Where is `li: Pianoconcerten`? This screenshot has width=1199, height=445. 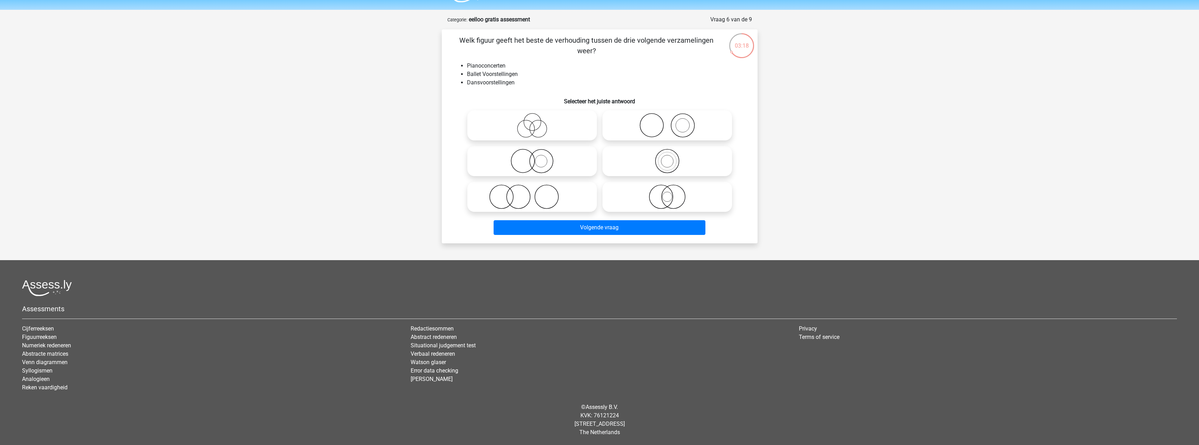 li: Pianoconcerten is located at coordinates (607, 66).